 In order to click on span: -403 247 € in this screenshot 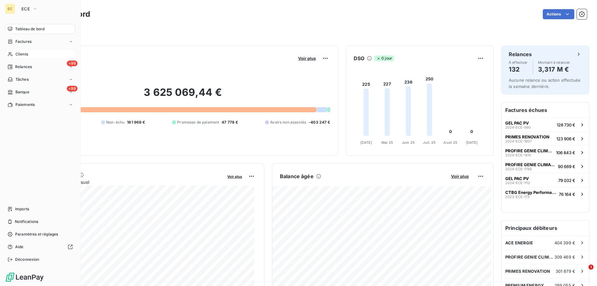, I will do `click(319, 122)`.